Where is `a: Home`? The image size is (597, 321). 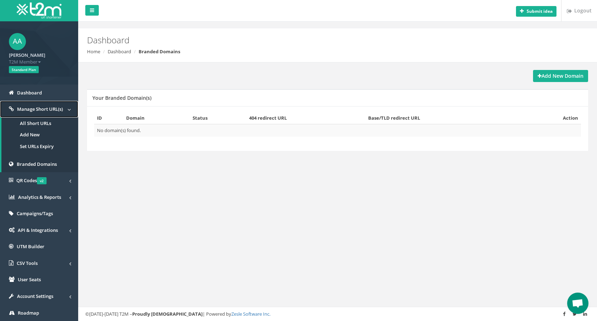
a: Home is located at coordinates (93, 52).